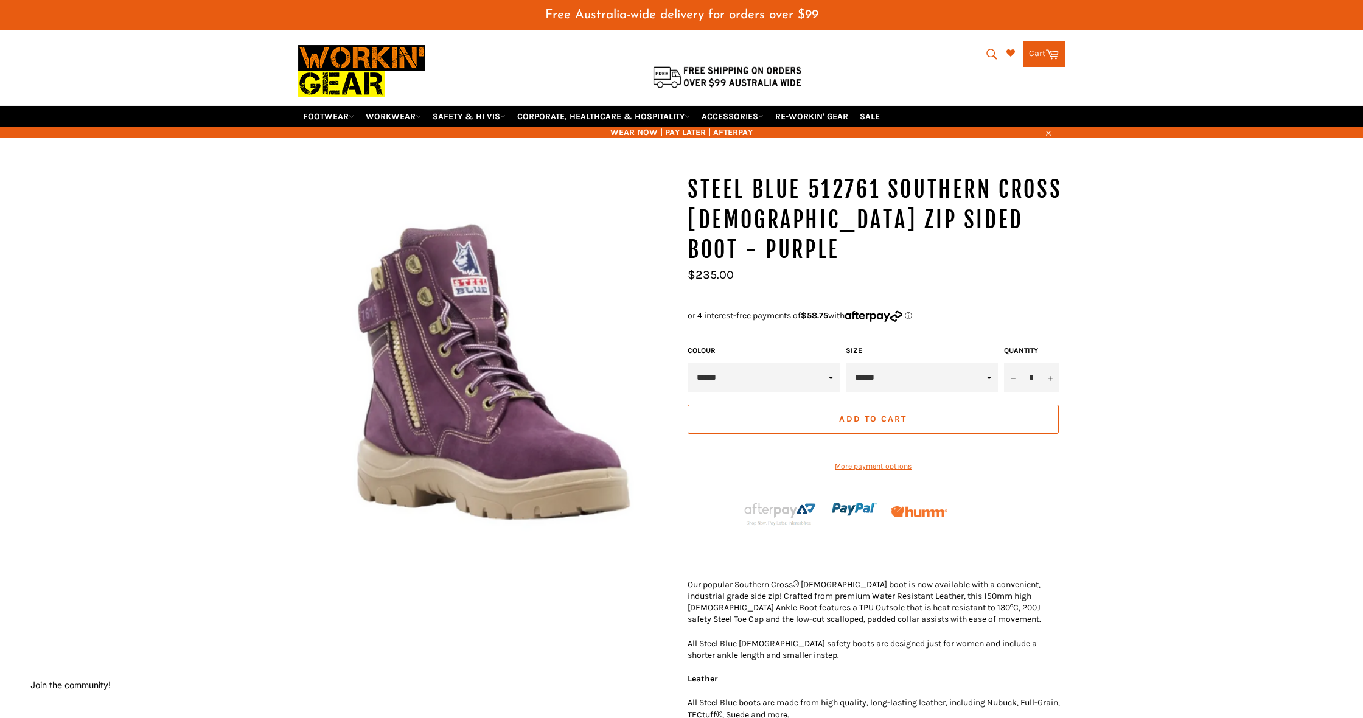  What do you see at coordinates (727, 77) in the screenshot?
I see `img: Flat $9.95 shipping Australia wide` at bounding box center [727, 77].